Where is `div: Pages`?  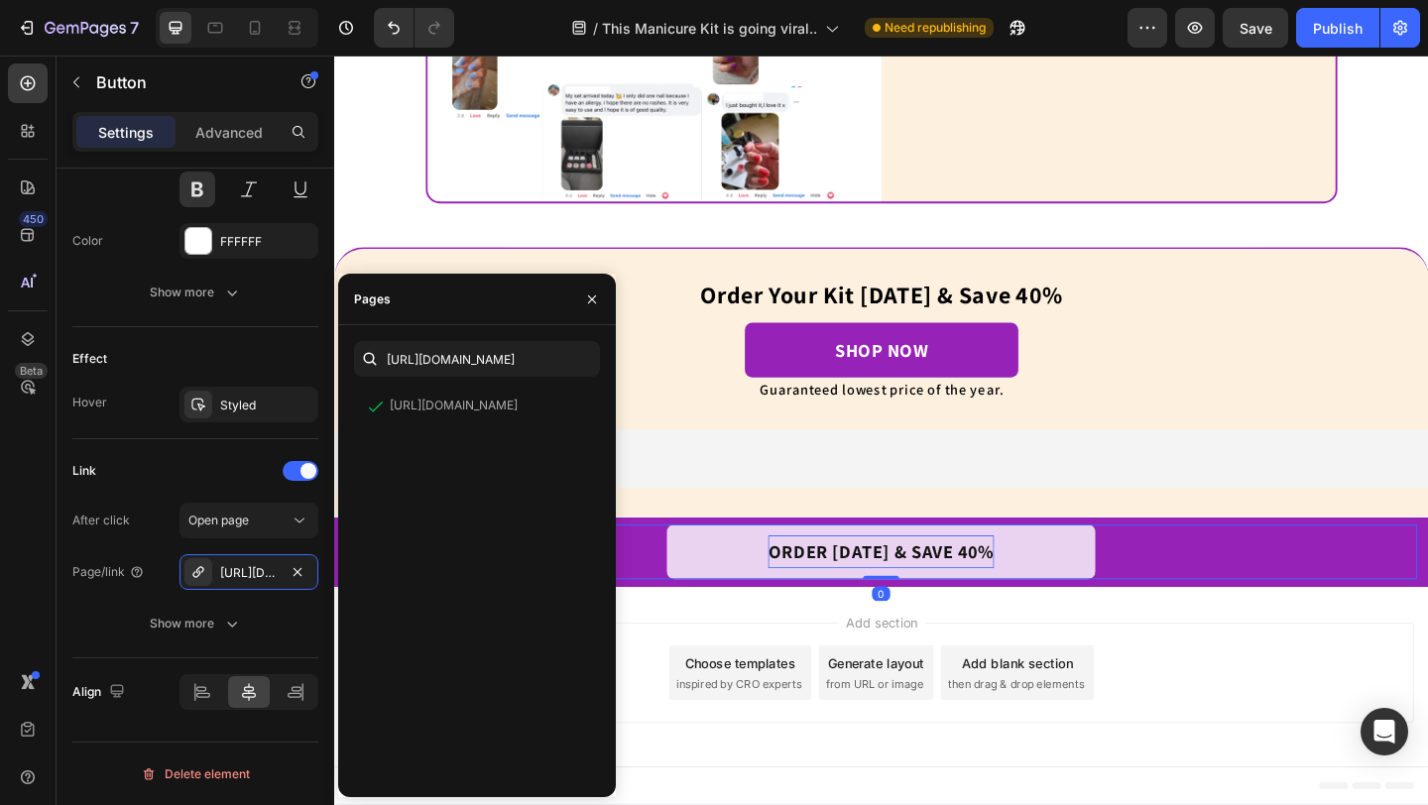 div: Pages is located at coordinates (372, 300).